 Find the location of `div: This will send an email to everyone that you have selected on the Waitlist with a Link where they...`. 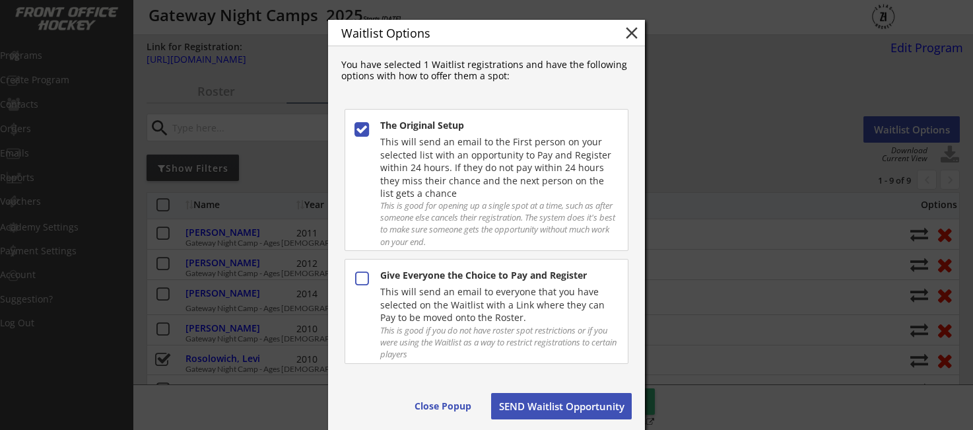

div: This will send an email to everyone that you have selected on the Waitlist with a Link where they... is located at coordinates (498, 304).